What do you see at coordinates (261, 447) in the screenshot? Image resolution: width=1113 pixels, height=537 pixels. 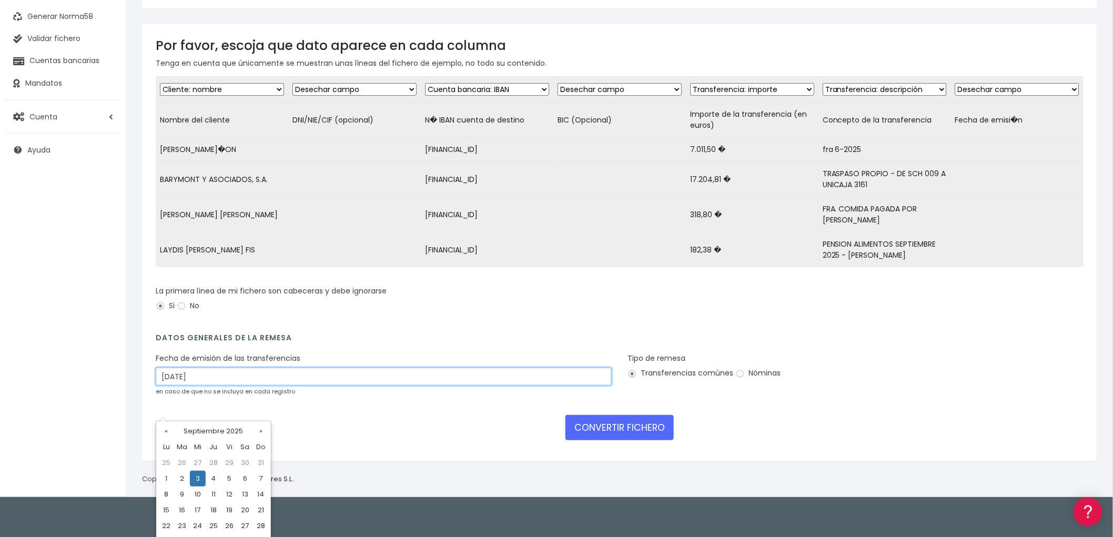 I see `th: Do` at bounding box center [261, 447].